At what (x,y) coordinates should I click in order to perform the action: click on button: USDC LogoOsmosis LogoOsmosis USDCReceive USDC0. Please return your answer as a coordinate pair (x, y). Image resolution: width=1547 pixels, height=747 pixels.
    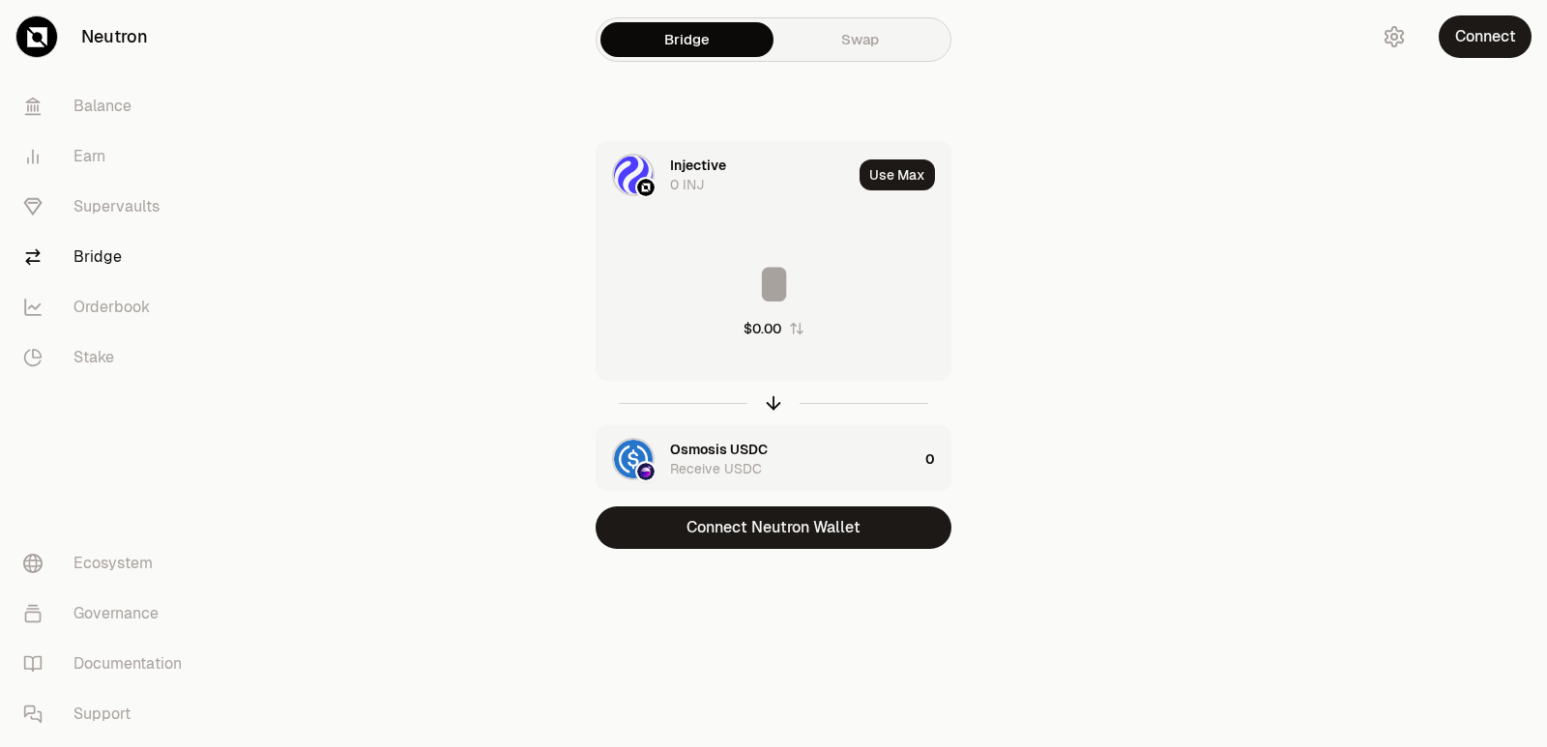
    Looking at the image, I should click on (773, 459).